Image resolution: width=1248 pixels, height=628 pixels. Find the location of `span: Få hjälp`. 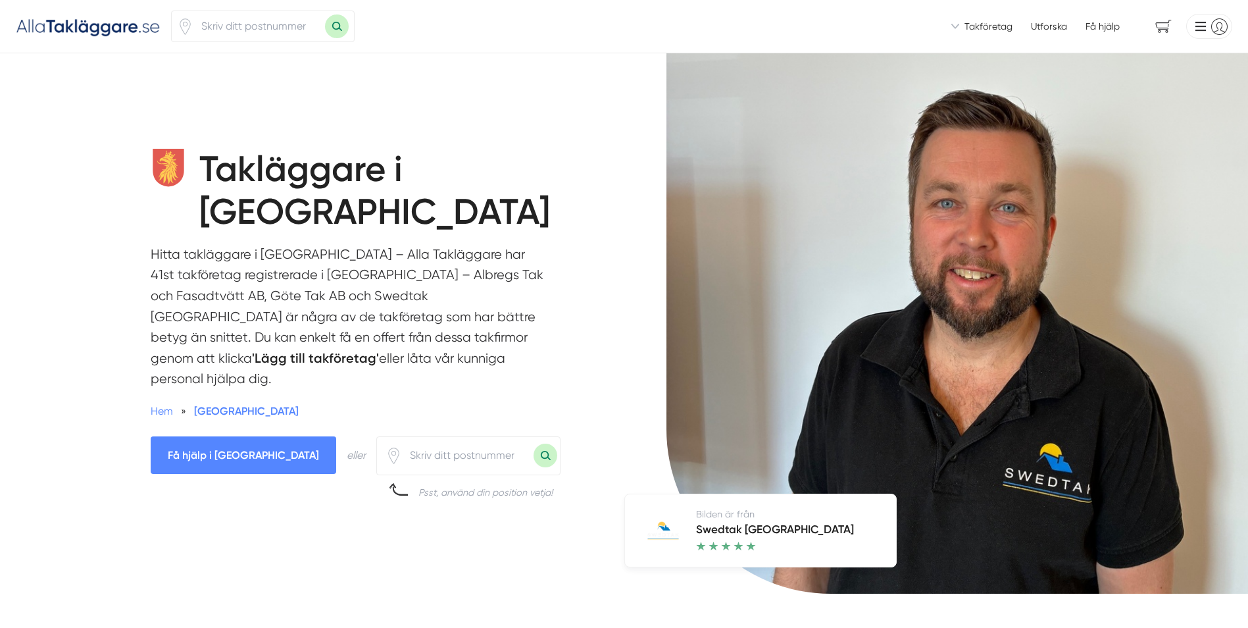

span: Få hjälp is located at coordinates (1103, 26).